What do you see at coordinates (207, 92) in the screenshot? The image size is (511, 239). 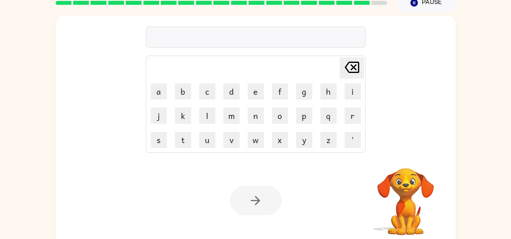 I see `button: c` at bounding box center [207, 92].